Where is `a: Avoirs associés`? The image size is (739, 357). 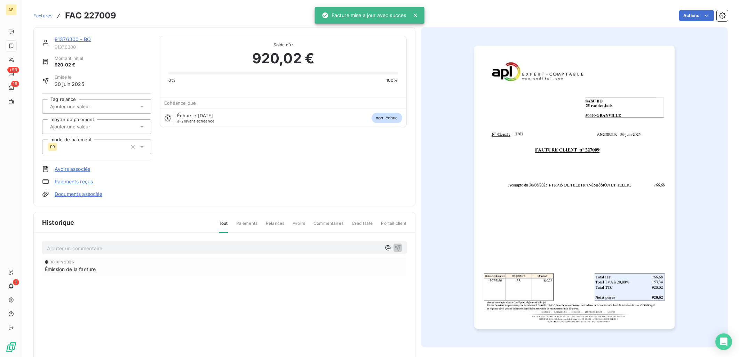
a: Avoirs associés is located at coordinates (72, 169).